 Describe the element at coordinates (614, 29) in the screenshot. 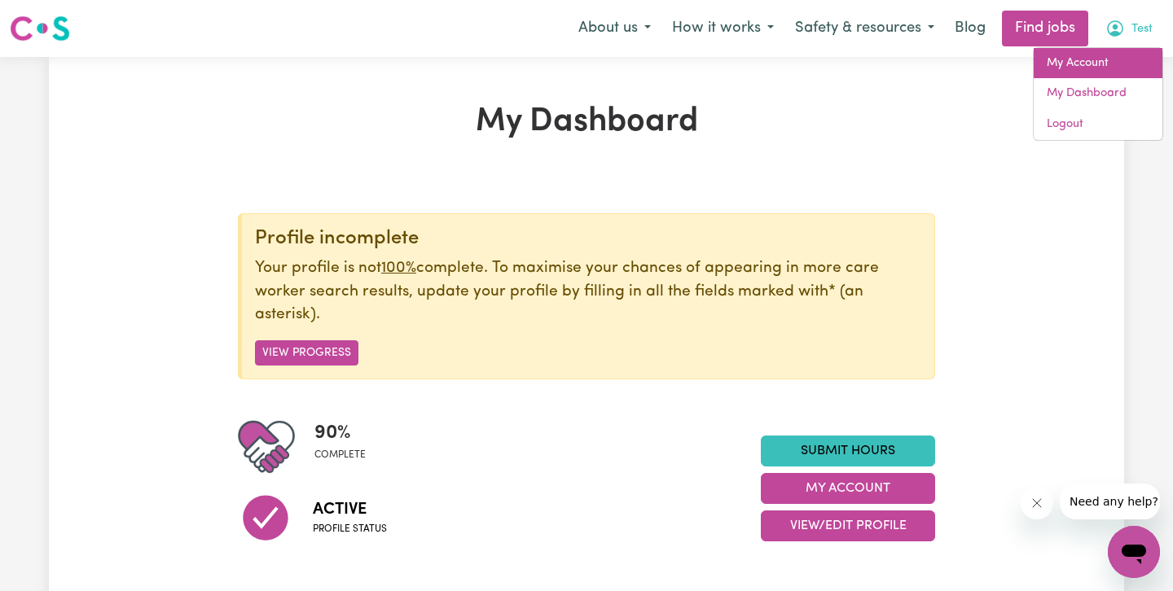

I see `button: About us` at that location.